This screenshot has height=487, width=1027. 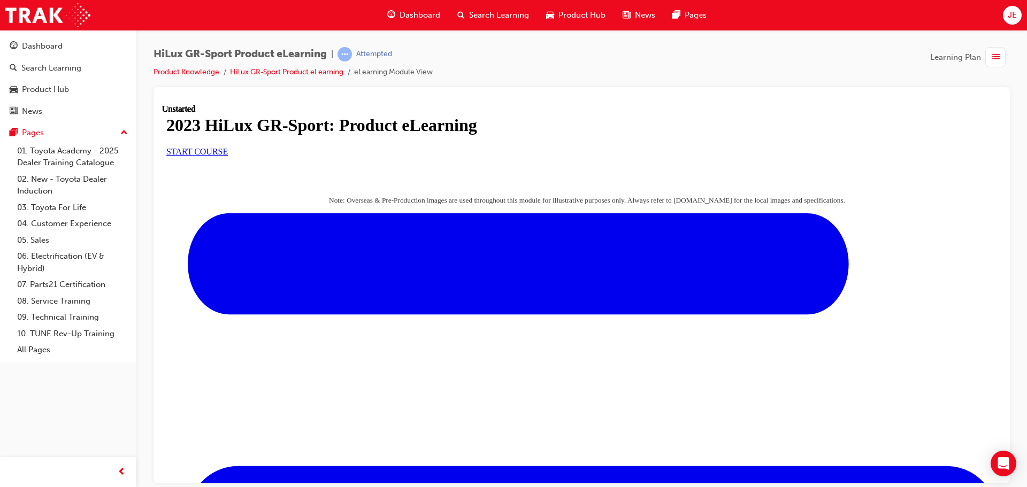 I want to click on a: car-iconProduct Hub, so click(x=576, y=15).